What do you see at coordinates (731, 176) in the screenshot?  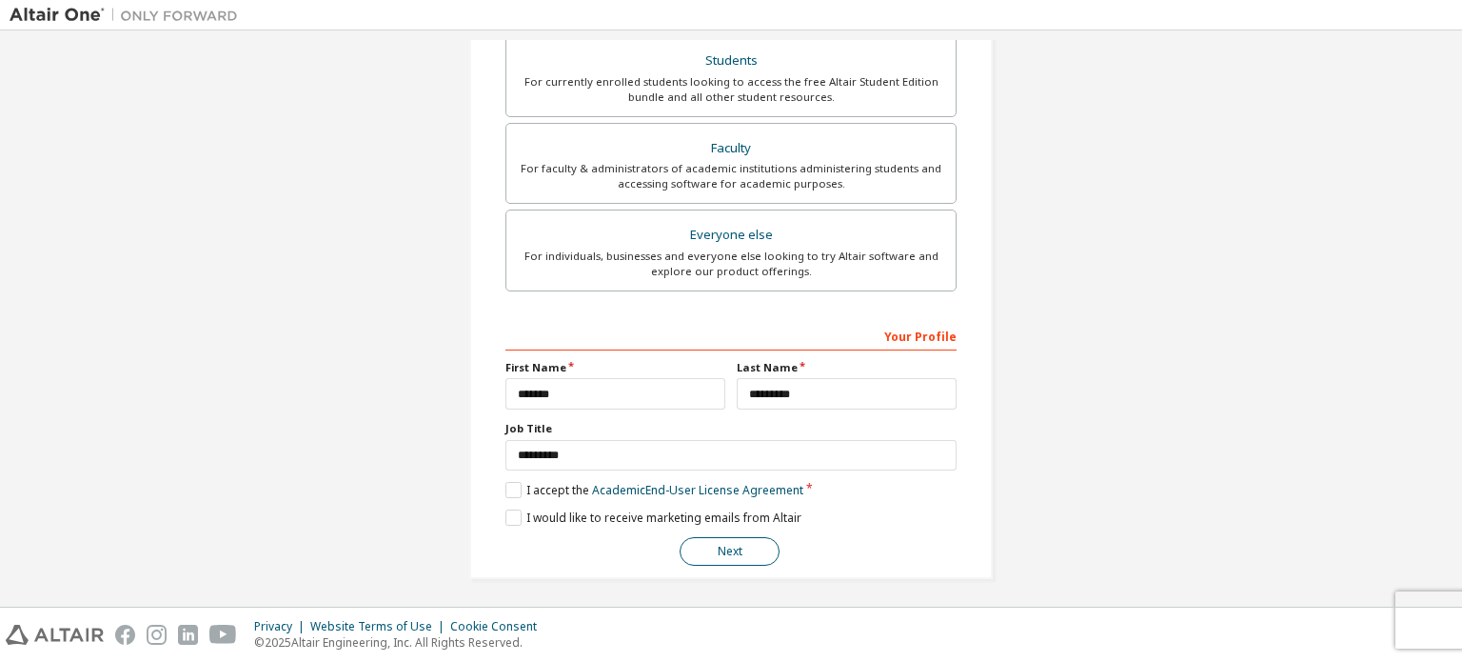 I see `div: For faculty & administrators of academic institutions administering students and accessing softwa...` at bounding box center [731, 176].